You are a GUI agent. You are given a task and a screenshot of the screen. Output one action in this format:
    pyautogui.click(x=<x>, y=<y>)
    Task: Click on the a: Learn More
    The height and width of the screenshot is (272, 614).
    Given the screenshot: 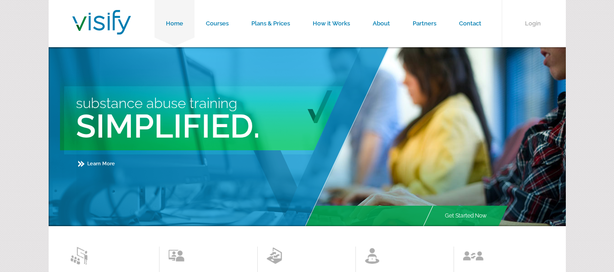 What is the action you would take?
    pyautogui.click(x=96, y=164)
    